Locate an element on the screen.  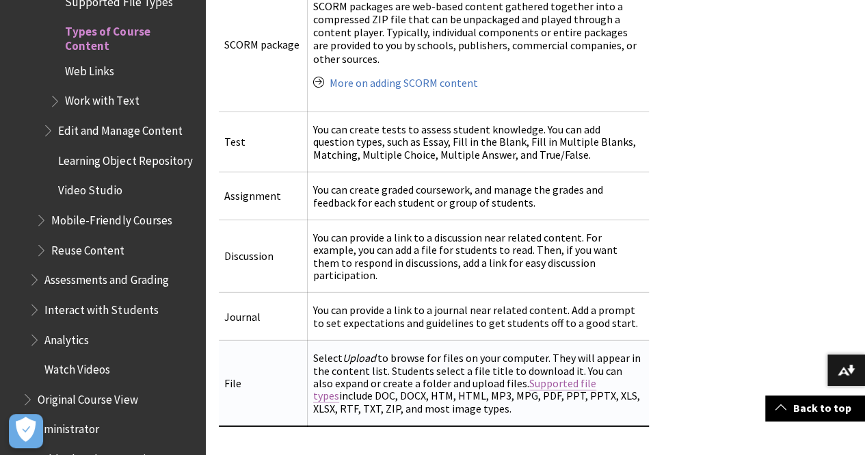
span: Types of Course Content is located at coordinates (130, 36).